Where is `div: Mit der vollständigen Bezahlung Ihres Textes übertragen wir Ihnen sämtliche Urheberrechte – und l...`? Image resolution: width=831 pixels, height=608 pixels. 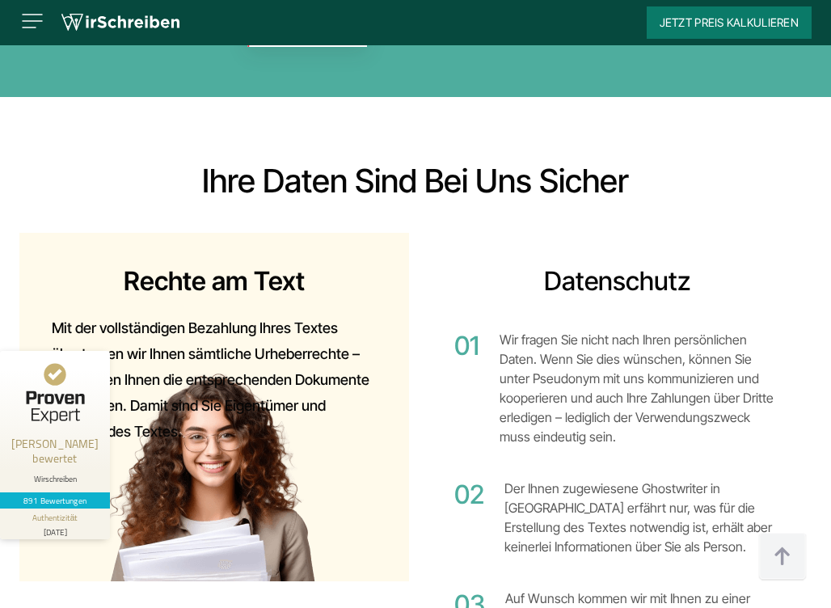 div: Mit der vollständigen Bezahlung Ihres Textes übertragen wir Ihnen sämtliche Urheberrechte – und l... is located at coordinates (214, 380).